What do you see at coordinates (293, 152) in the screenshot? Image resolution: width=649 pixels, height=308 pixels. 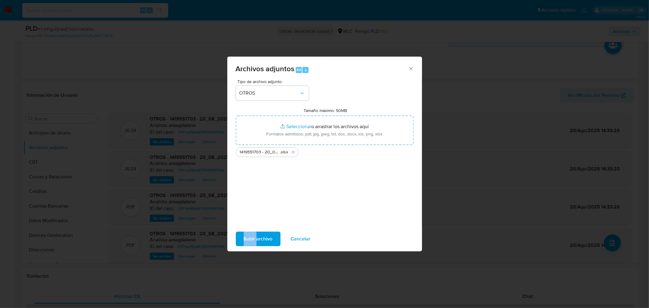 I see `button: Eliminar 1419551703 - 20_08_2025.xlsx` at bounding box center [293, 152].